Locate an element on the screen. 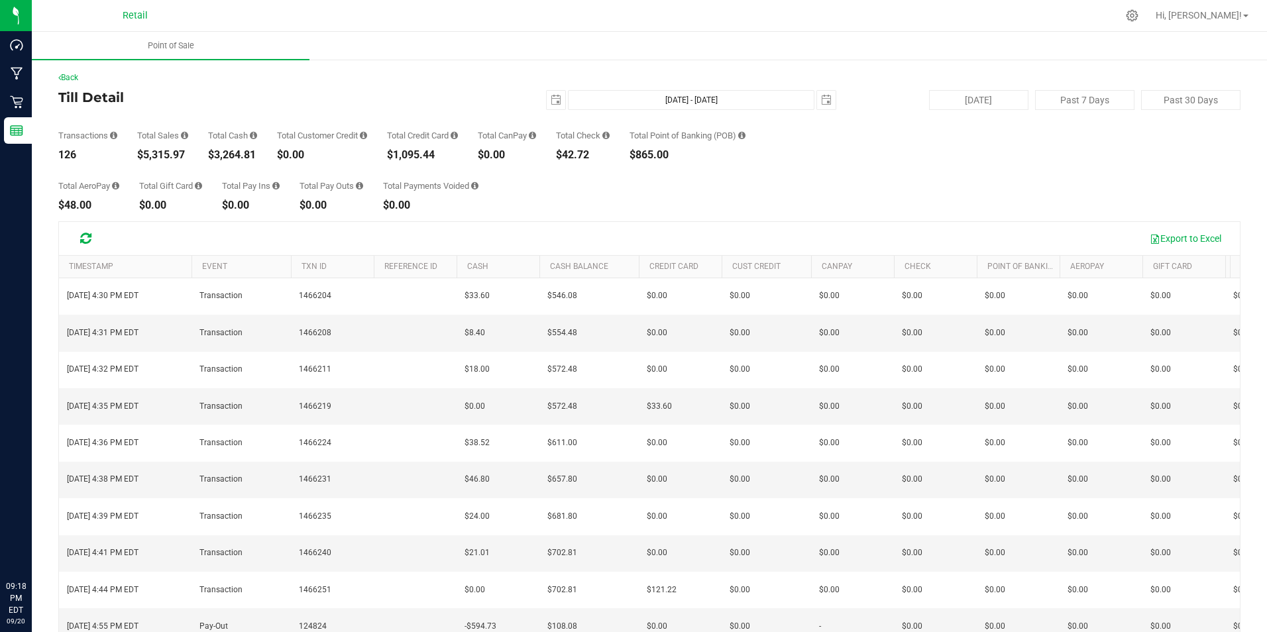 This screenshot has height=632, width=1267. span: 1466219 is located at coordinates (315, 406).